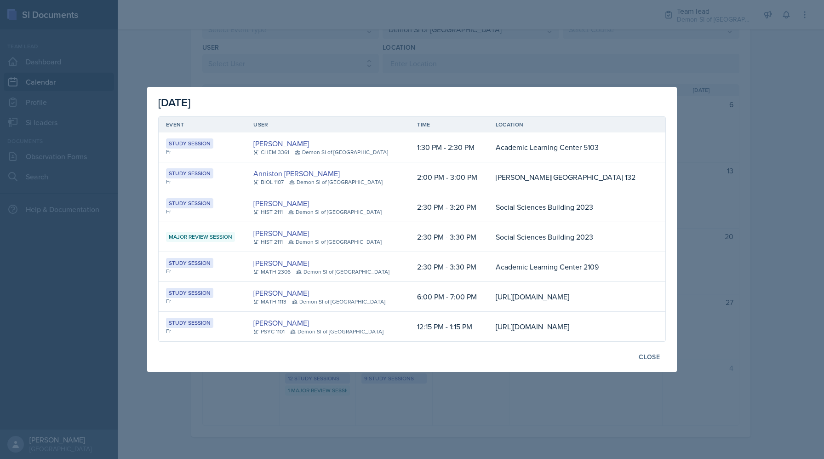 Image resolution: width=824 pixels, height=459 pixels. What do you see at coordinates (569, 147) in the screenshot?
I see `td: Academic Learning Center 5103` at bounding box center [569, 147].